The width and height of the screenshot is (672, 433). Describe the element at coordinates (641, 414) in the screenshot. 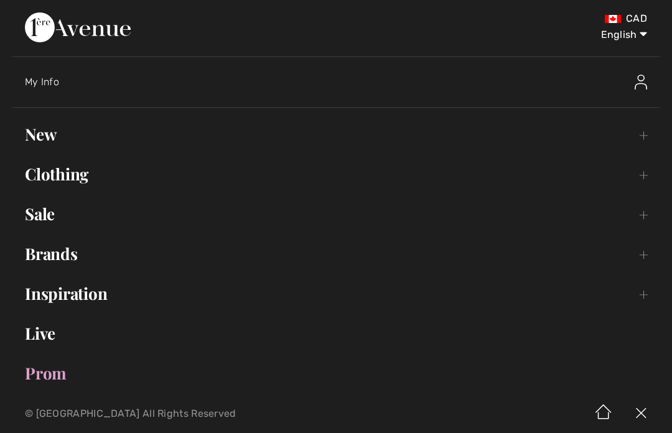

I see `img: X` at that location.